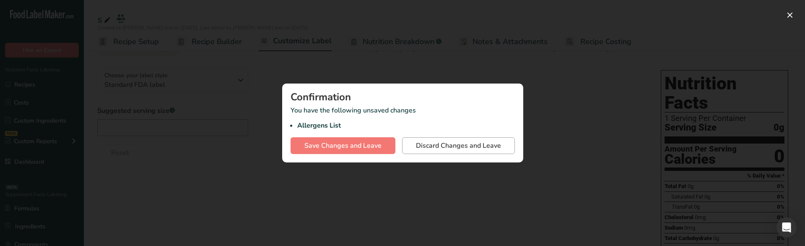 The height and width of the screenshot is (246, 805). What do you see at coordinates (458, 146) in the screenshot?
I see `button: Discard Changes and Leave` at bounding box center [458, 146].